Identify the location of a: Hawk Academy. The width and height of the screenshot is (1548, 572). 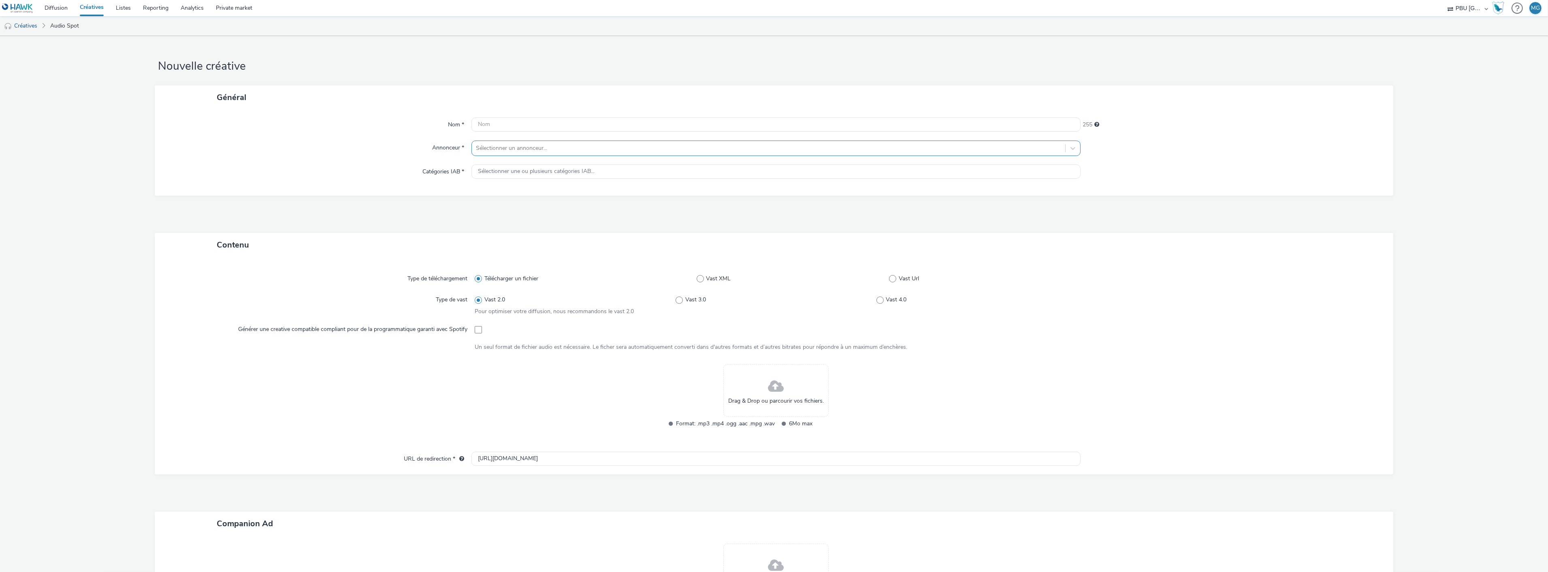
(1500, 8).